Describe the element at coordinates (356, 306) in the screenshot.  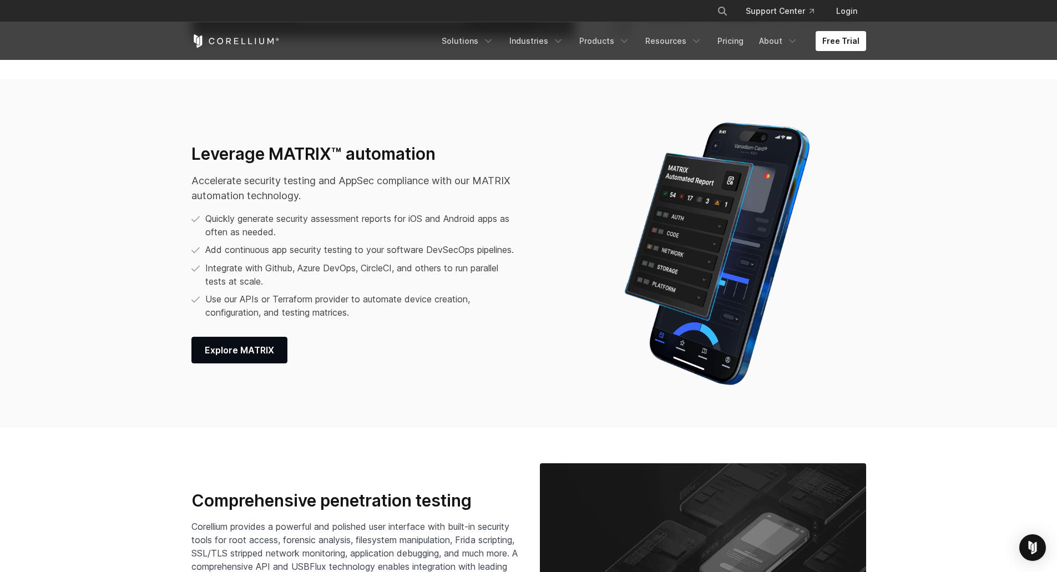
I see `li: Use our APIs or Terraform provider to automate device creation, configuration, and testing matrices.` at that location.